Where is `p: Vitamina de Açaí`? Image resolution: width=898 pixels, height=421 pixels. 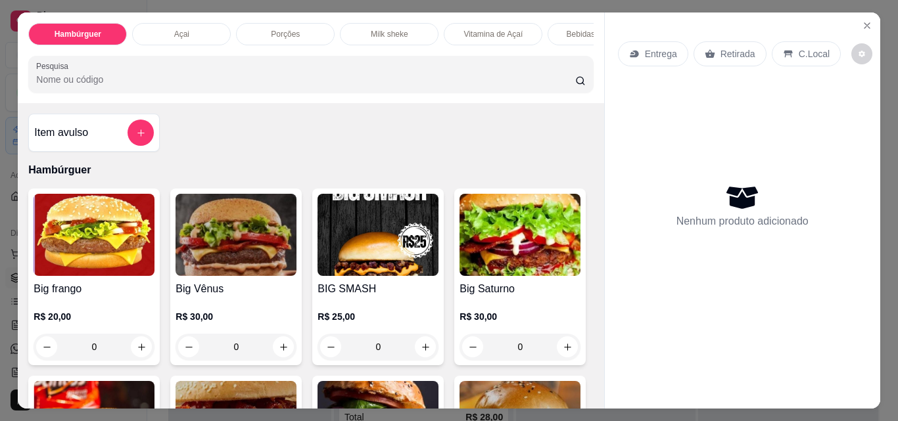 p: Vitamina de Açaí is located at coordinates (493, 34).